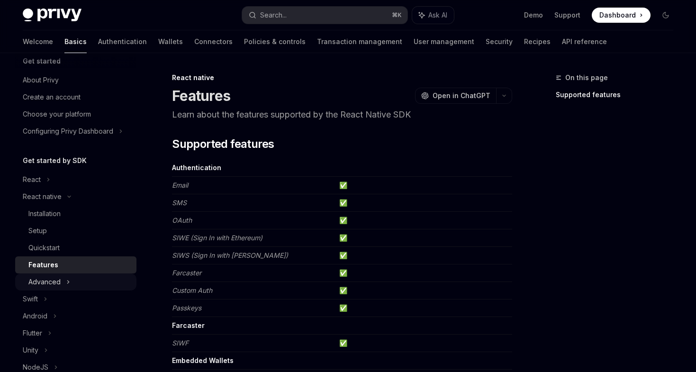  What do you see at coordinates (455, 96) in the screenshot?
I see `button: Open in ChatGPT` at bounding box center [455, 96].